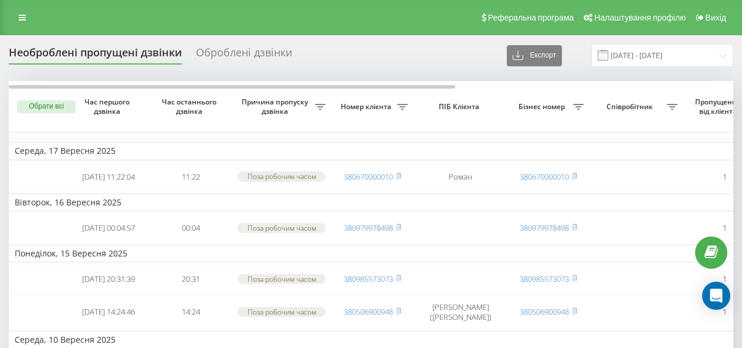 The image size is (742, 348). I want to click on span: Час першого дзвінка, so click(109, 106).